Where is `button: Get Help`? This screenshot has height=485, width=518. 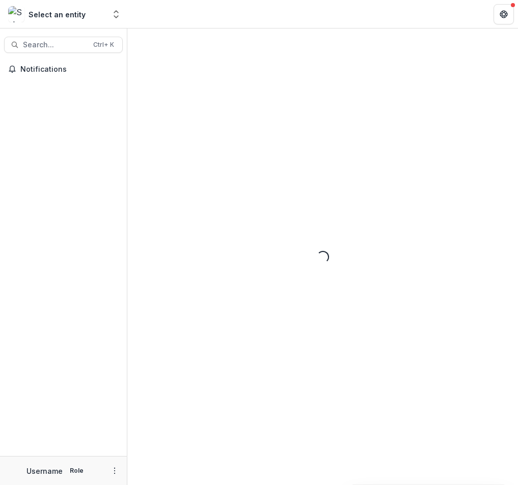 button: Get Help is located at coordinates (503, 14).